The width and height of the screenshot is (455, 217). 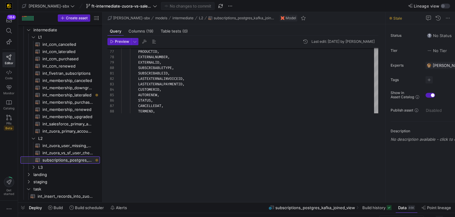 What do you see at coordinates (430, 51) in the screenshot?
I see `img: No tier` at bounding box center [430, 51].